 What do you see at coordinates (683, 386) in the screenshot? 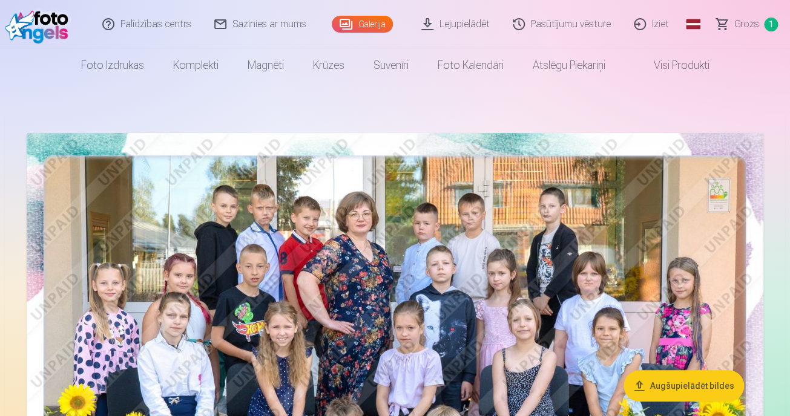
I see `button: Augšupielādēt bildes` at bounding box center [683, 386].